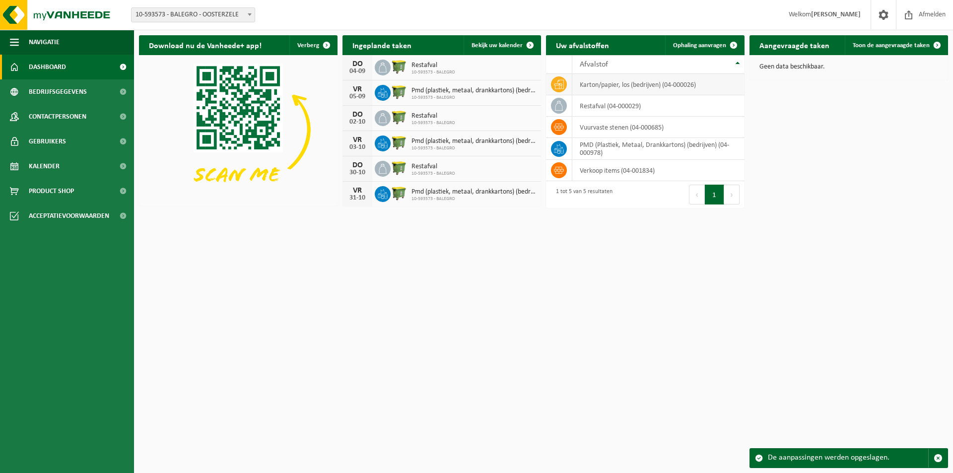 This screenshot has height=473, width=953. I want to click on a: Bekijk uw kalender, so click(502, 45).